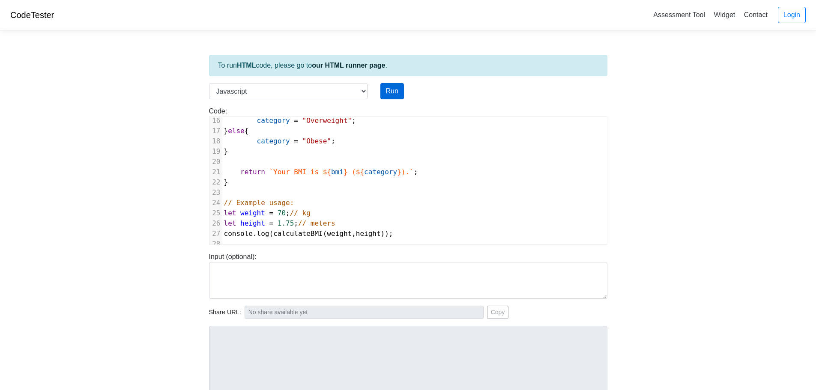 The height and width of the screenshot is (390, 816). What do you see at coordinates (236, 131) in the screenshot?
I see `span: else` at bounding box center [236, 131].